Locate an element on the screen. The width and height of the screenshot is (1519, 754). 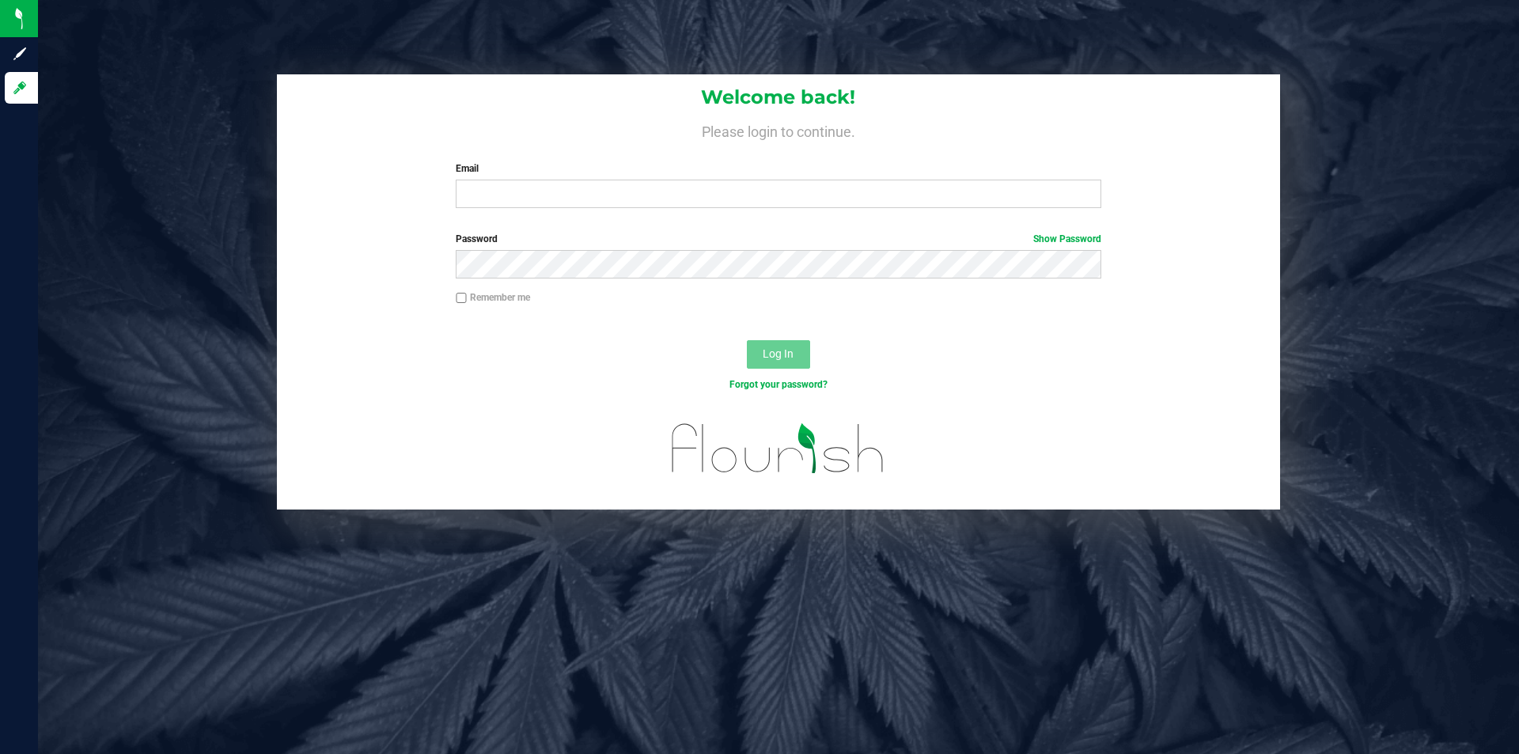
inline-svg: Sign up is located at coordinates (20, 54).